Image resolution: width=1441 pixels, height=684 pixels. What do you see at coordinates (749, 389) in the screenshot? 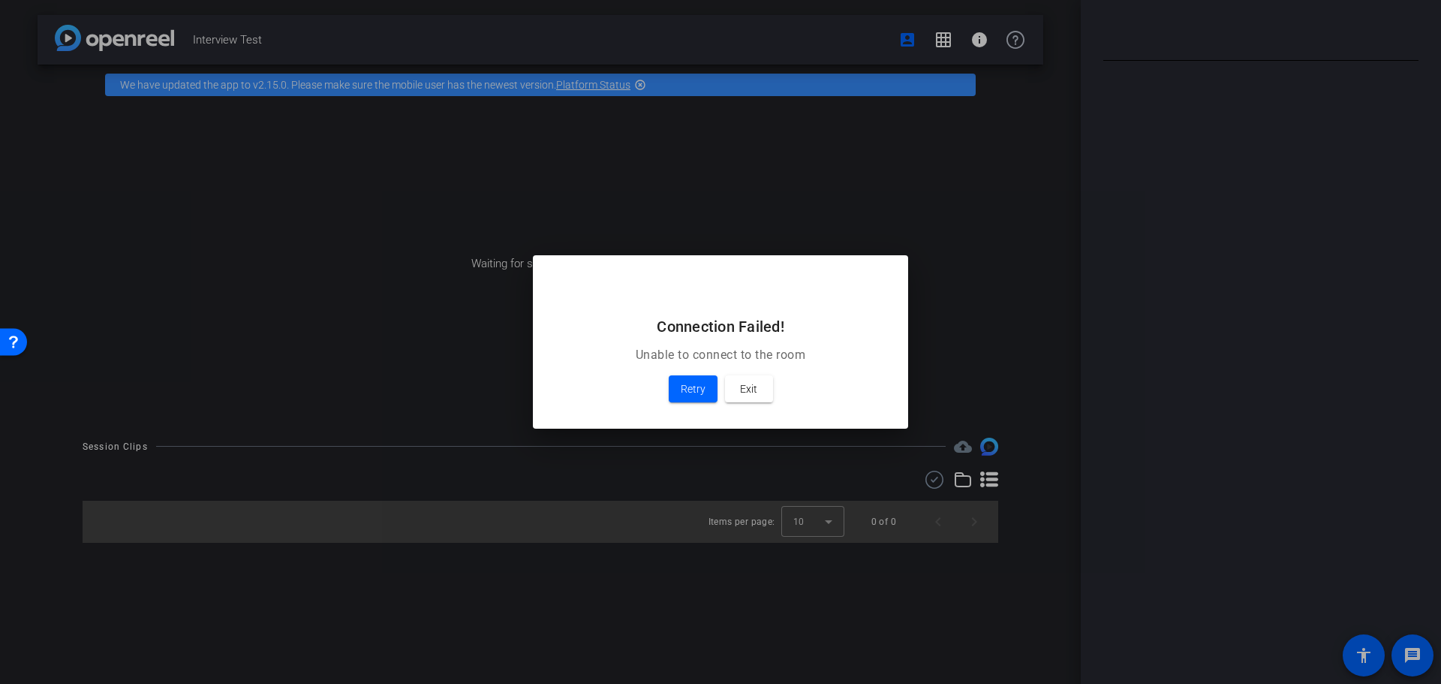
I see `button: Exit` at bounding box center [749, 389].